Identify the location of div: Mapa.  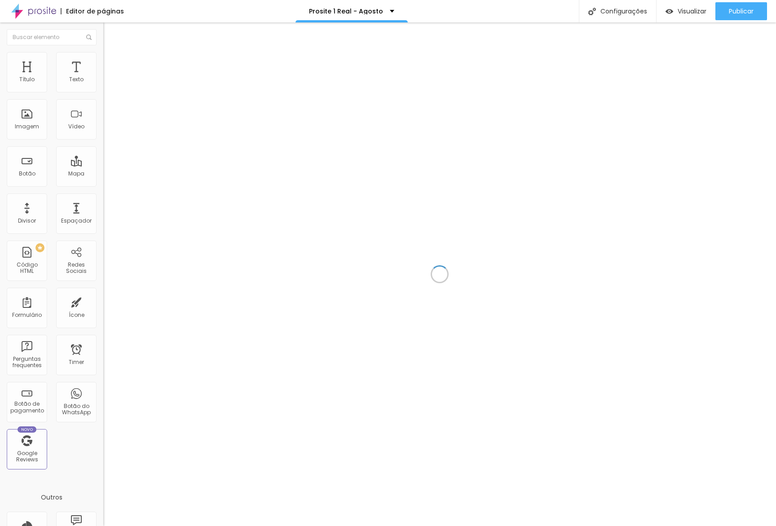
(76, 174).